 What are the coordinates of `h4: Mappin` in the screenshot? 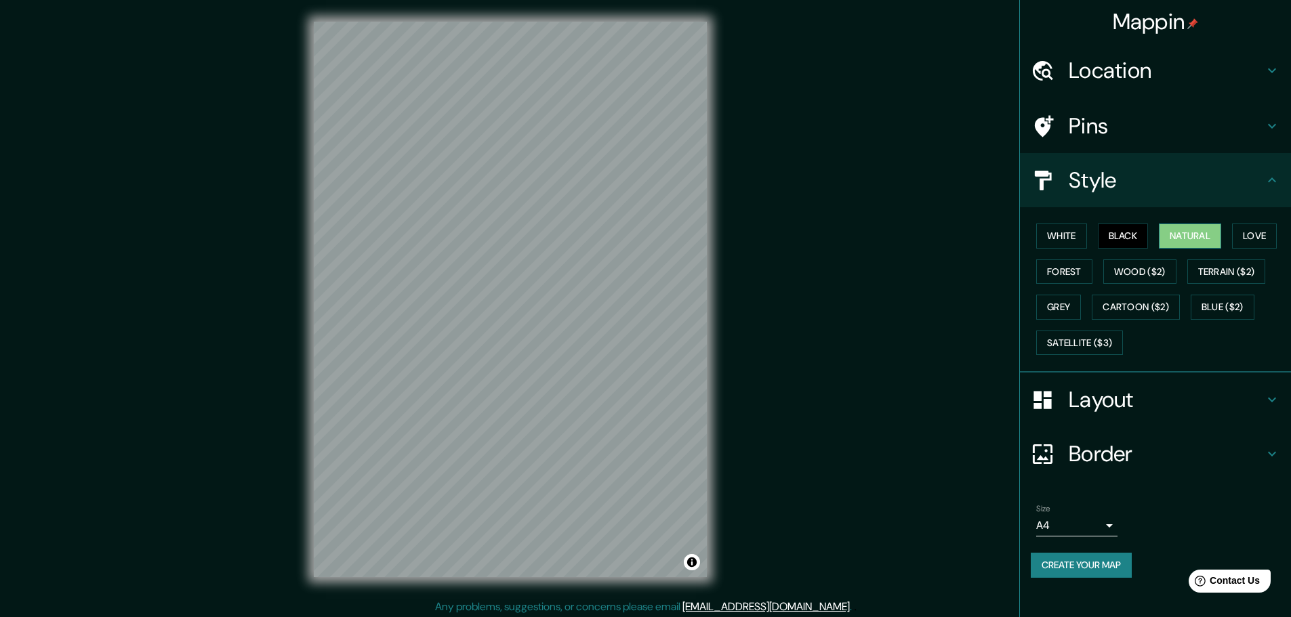 It's located at (1155, 22).